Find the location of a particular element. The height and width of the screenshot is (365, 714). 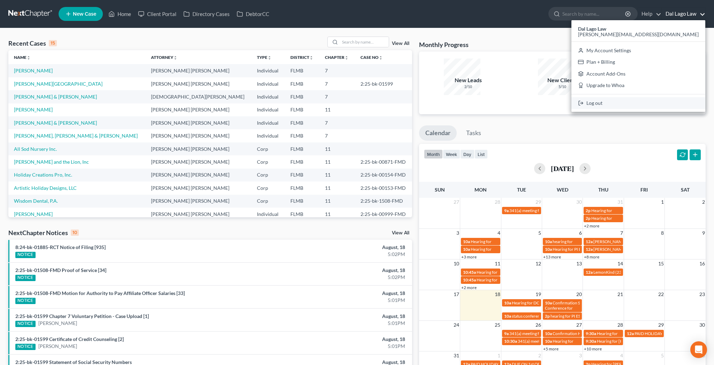

td: 2:25-bk-00999-FMD is located at coordinates (384, 214).